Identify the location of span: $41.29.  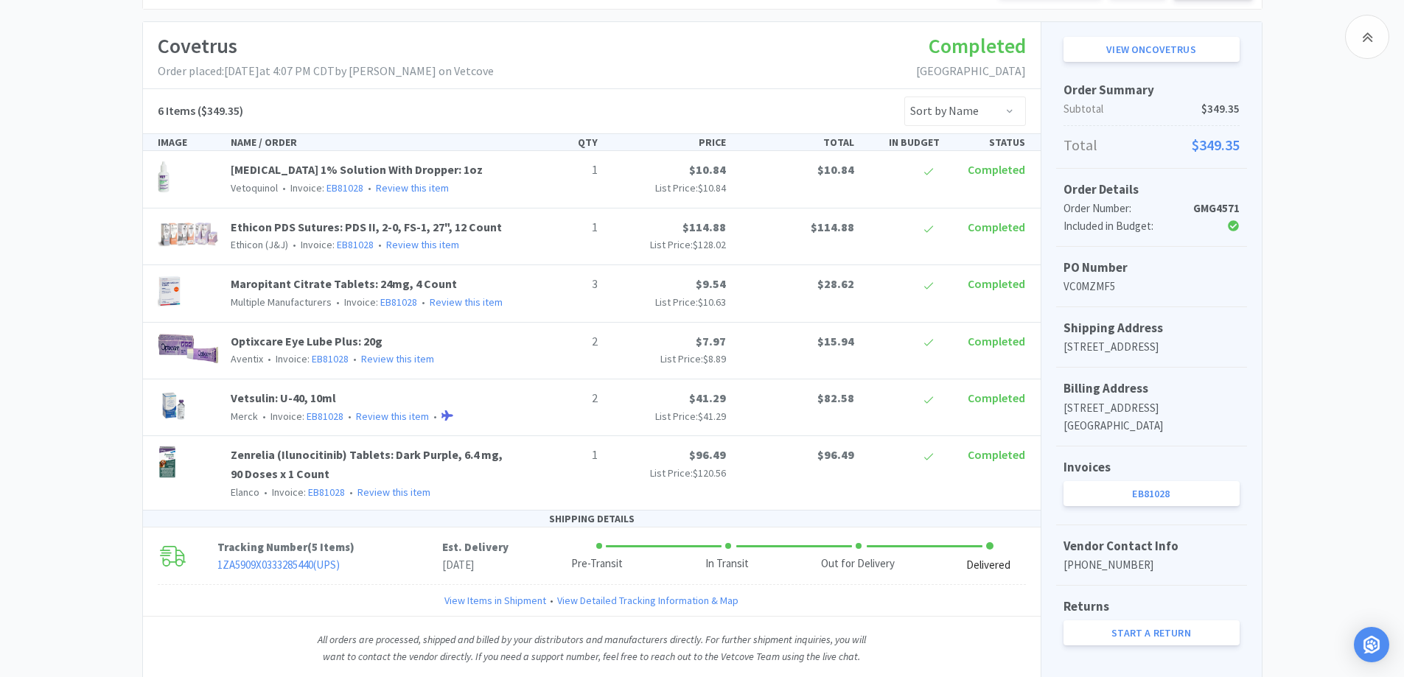
(712, 416).